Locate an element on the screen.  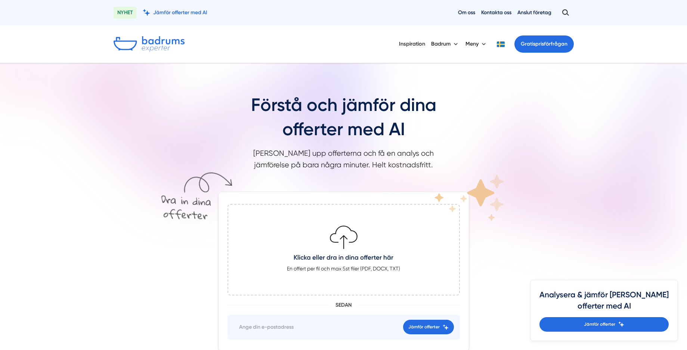
button: Badrum is located at coordinates (445, 44).